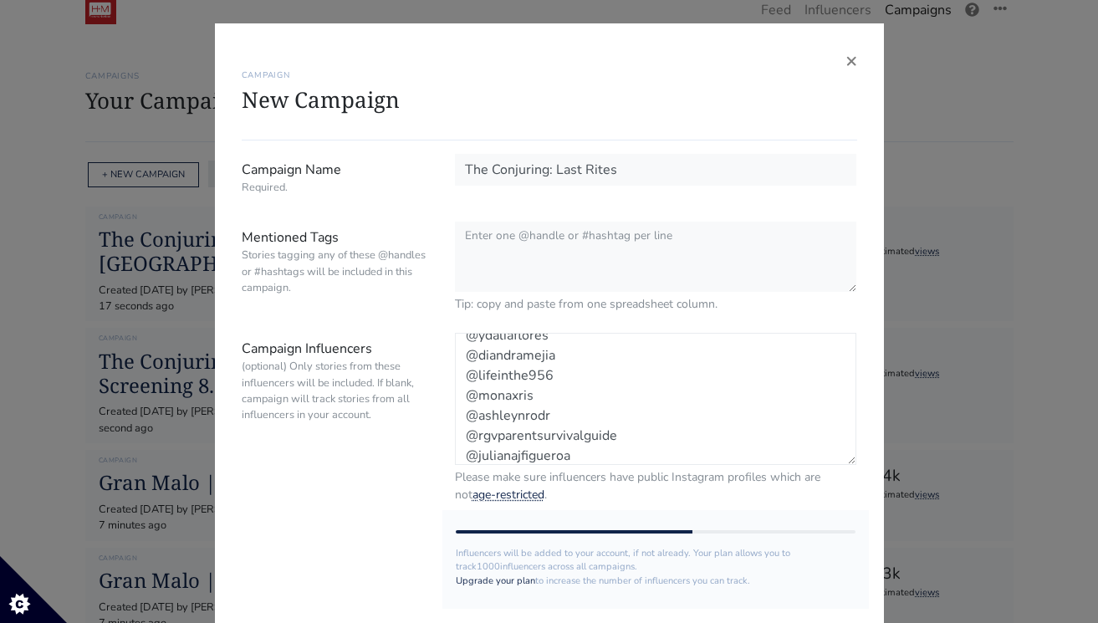  What do you see at coordinates (655, 486) in the screenshot?
I see `small: Please make sure influencers have public Instagram profiles which are not .` at bounding box center [655, 486].